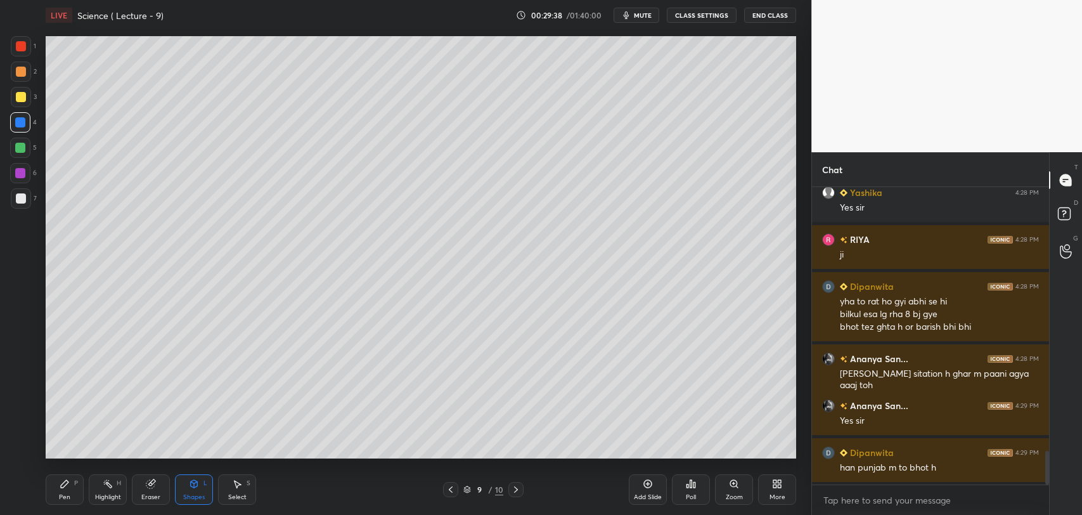 The image size is (1082, 515). What do you see at coordinates (151, 497) in the screenshot?
I see `div: Eraser` at bounding box center [151, 497].